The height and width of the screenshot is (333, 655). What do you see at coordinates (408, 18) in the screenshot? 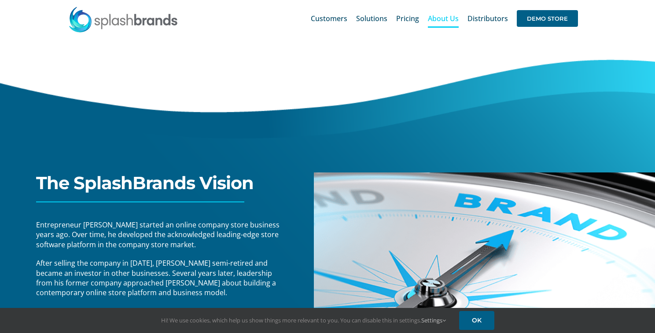
I see `span: Pricing` at bounding box center [408, 18].